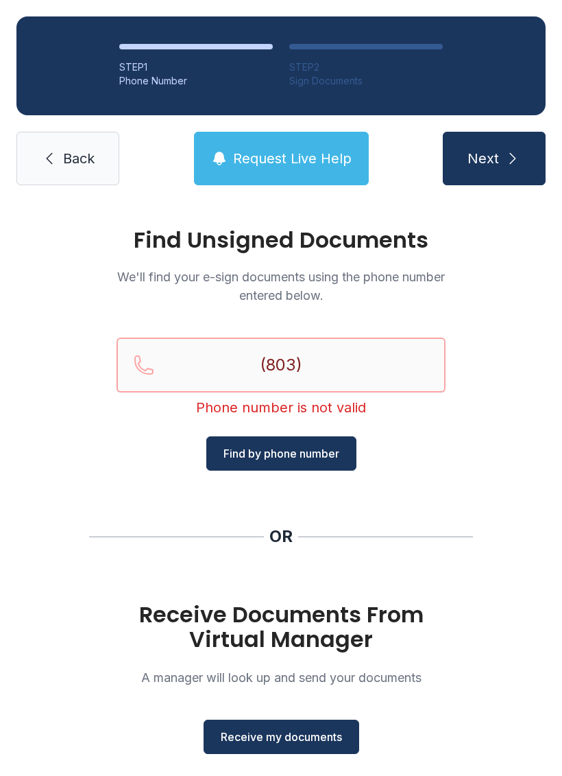  Describe the element at coordinates (281, 736) in the screenshot. I see `span: Receive my documents` at that location.